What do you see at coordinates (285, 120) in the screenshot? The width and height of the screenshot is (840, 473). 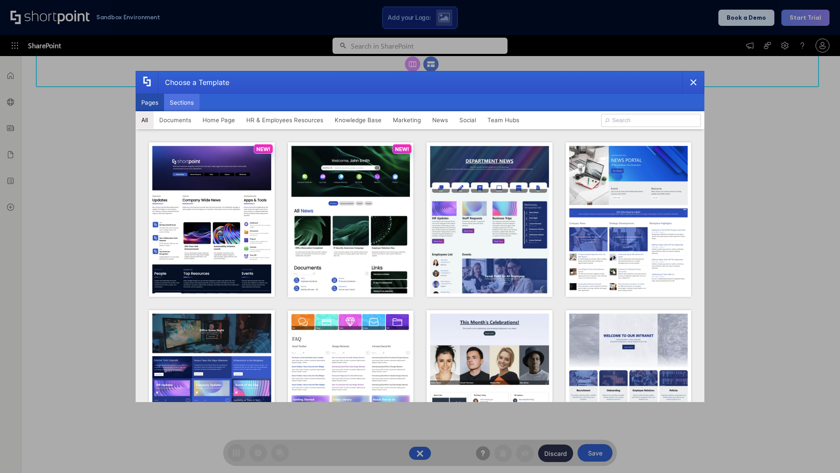 I see `button: HR & Employees Resources` at bounding box center [285, 120].